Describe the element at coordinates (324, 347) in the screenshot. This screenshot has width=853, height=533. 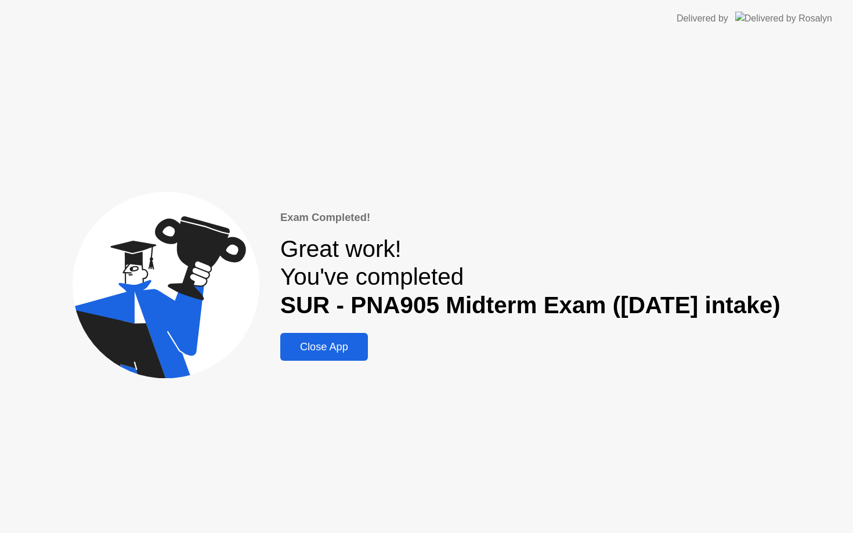
I see `button: Close App` at that location.